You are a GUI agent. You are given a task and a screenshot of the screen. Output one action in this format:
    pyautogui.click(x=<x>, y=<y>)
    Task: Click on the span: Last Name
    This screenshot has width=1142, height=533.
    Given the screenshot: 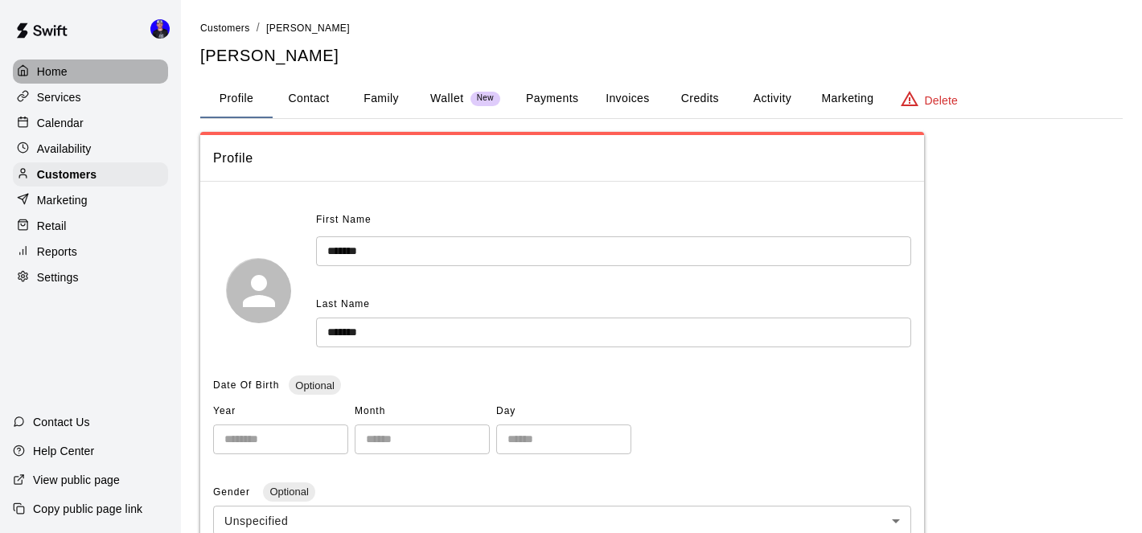 What is the action you would take?
    pyautogui.click(x=343, y=304)
    